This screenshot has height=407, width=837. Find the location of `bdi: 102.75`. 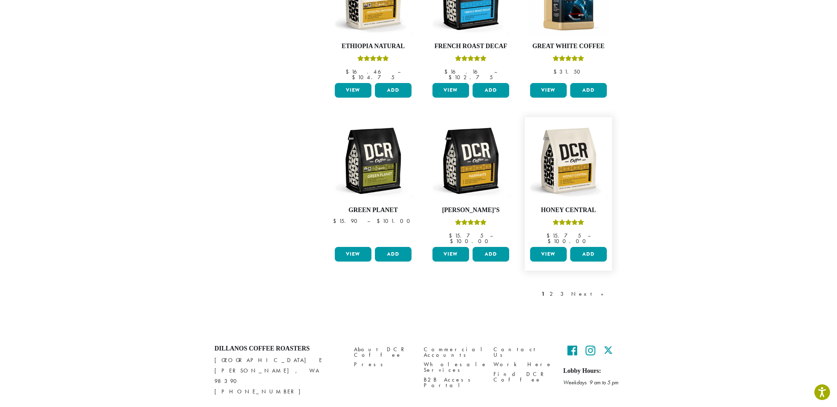

bdi: 102.75 is located at coordinates (471, 77).